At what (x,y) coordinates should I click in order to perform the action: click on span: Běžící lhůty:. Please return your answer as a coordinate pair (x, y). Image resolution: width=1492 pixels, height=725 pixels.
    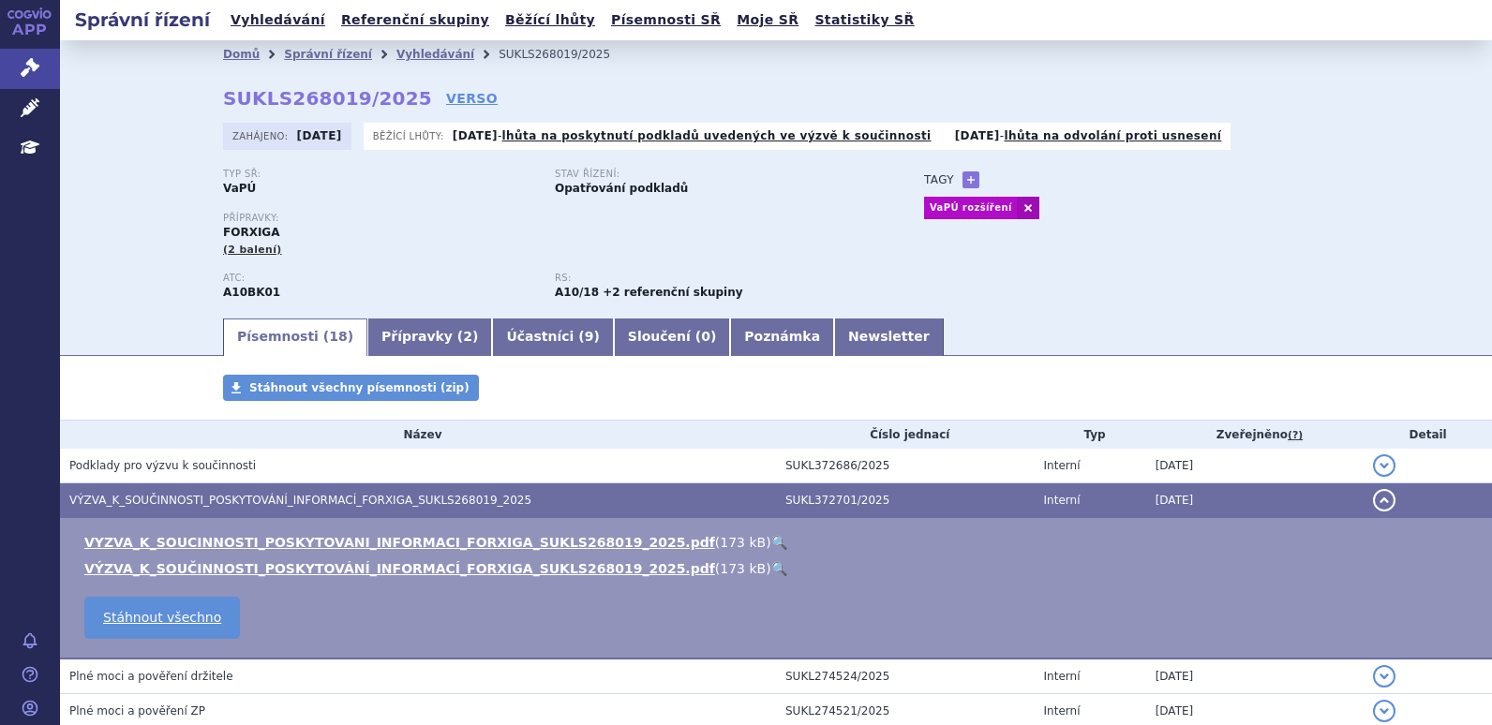
    Looking at the image, I should click on (411, 136).